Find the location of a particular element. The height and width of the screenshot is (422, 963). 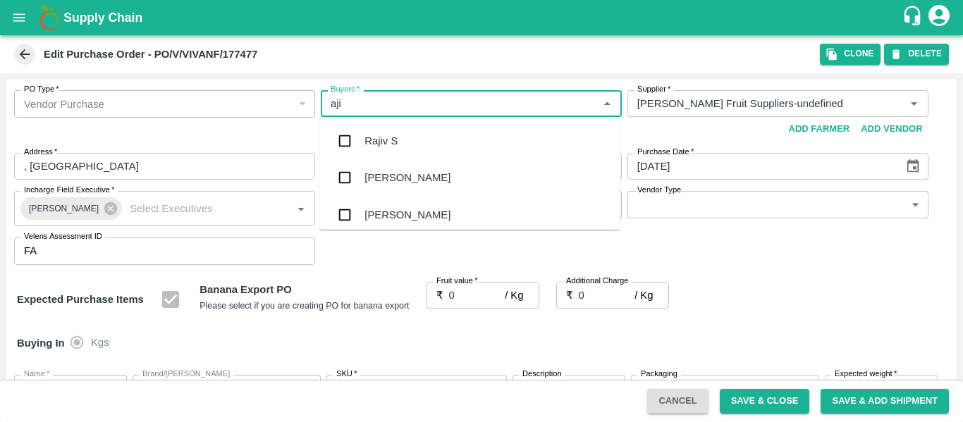

div: Rajiv S is located at coordinates (381, 141).